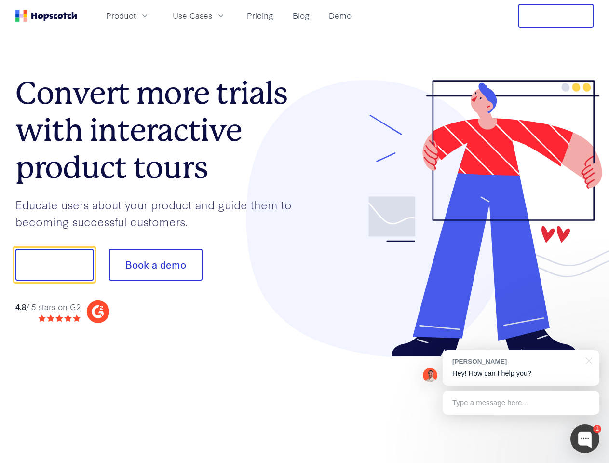 This screenshot has height=463, width=609. I want to click on img: Mark Spera, so click(430, 375).